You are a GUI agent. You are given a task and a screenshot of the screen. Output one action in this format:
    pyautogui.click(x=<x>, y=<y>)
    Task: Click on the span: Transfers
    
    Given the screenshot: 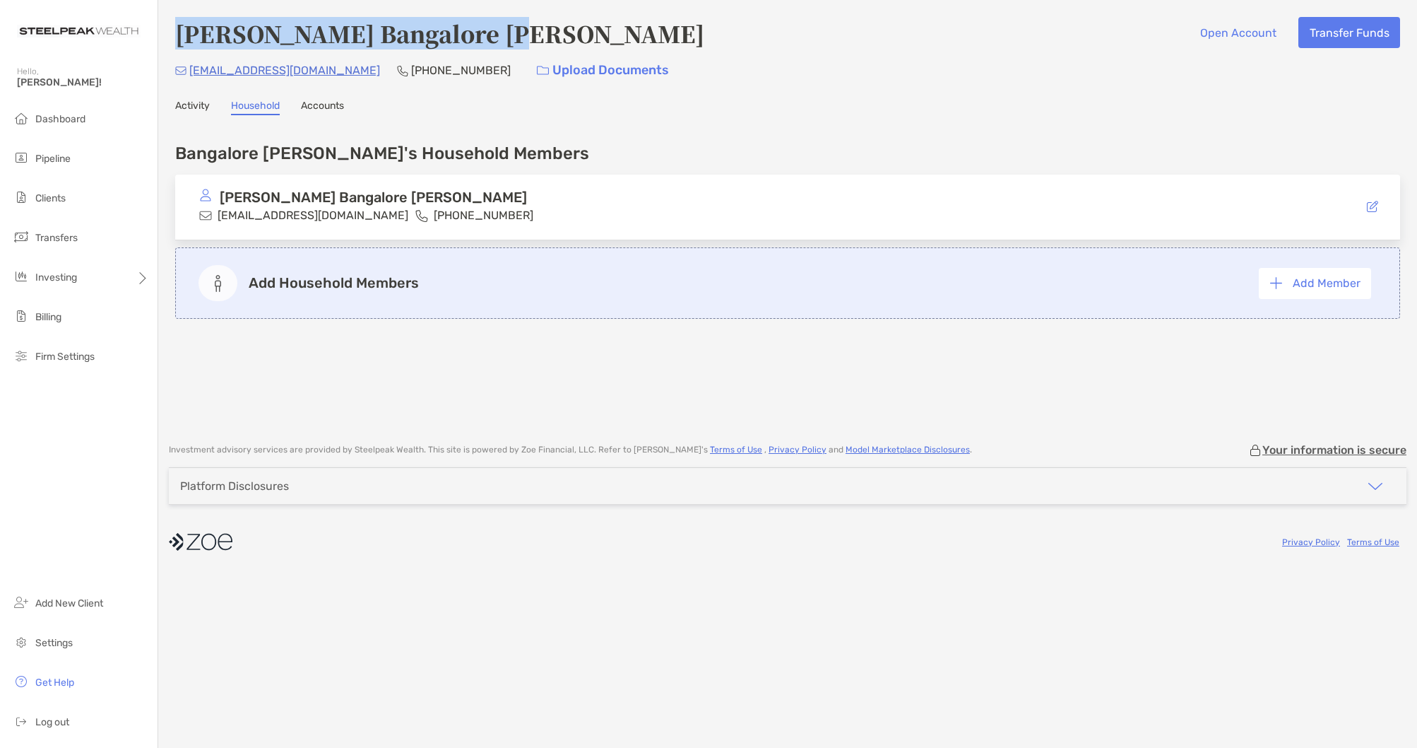 What is the action you would take?
    pyautogui.click(x=57, y=237)
    